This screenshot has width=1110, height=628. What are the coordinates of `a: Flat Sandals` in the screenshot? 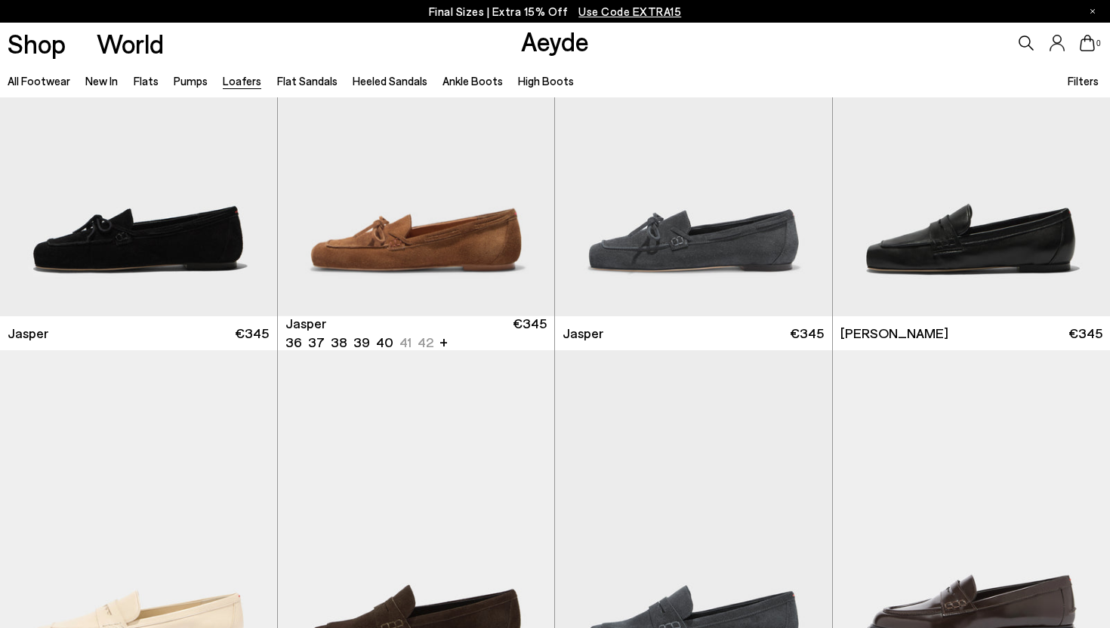 It's located at (307, 81).